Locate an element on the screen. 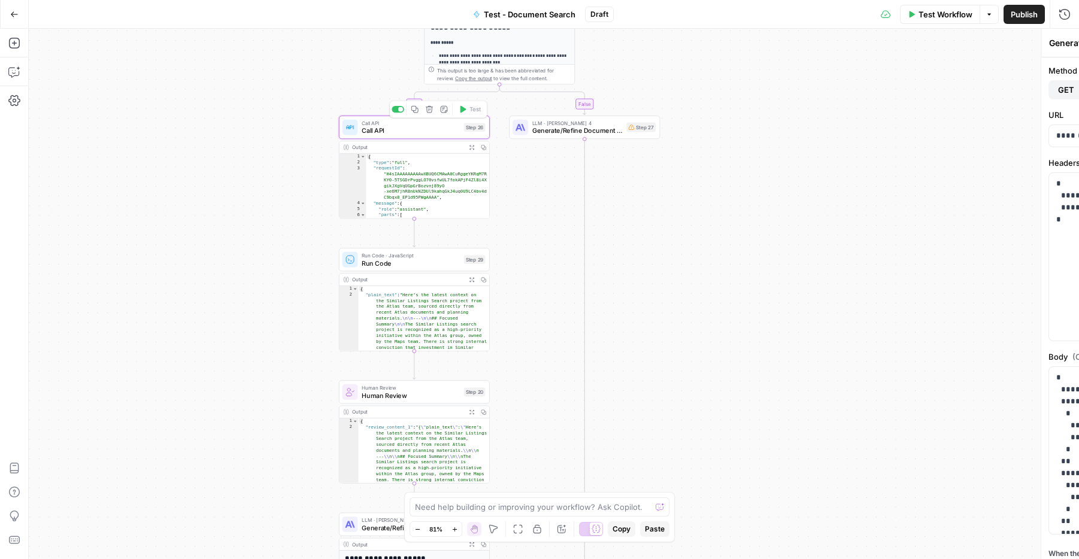 The width and height of the screenshot is (1079, 559). div: 2 is located at coordinates (353, 162).